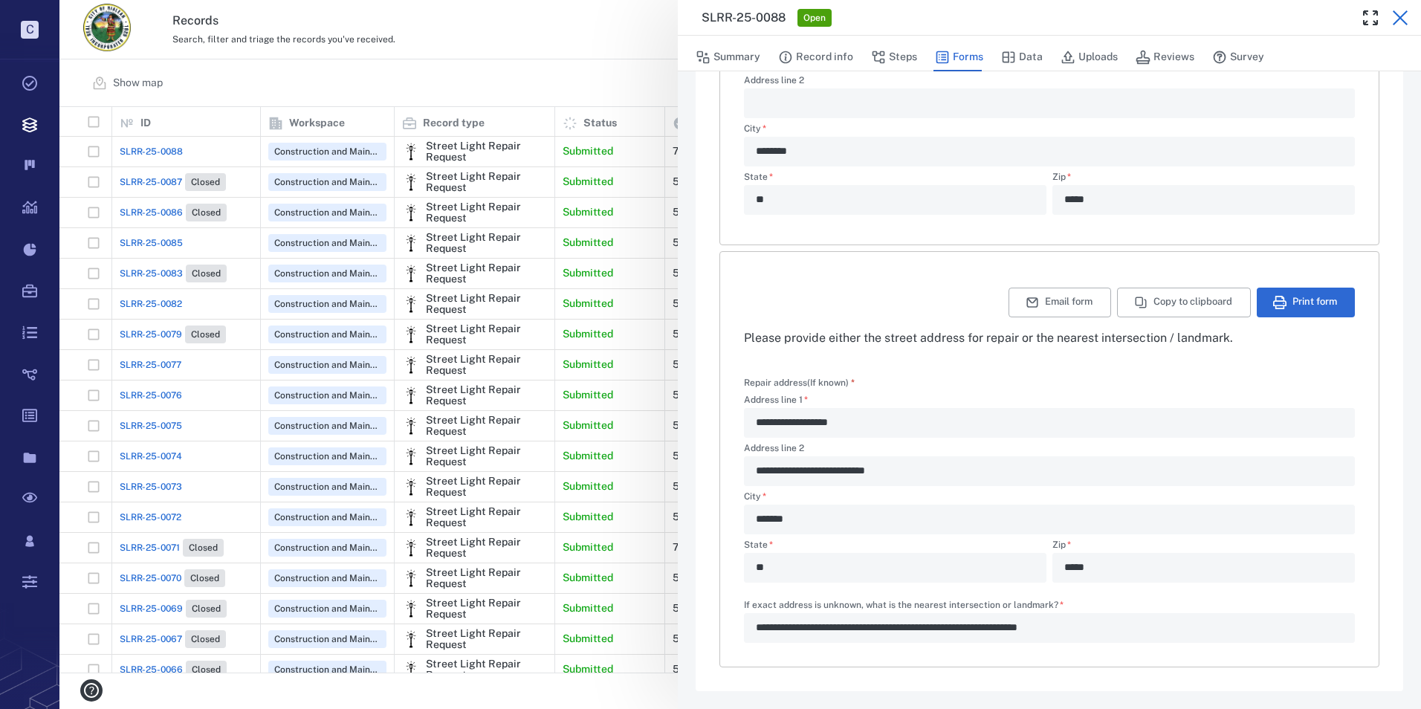 Image resolution: width=1421 pixels, height=709 pixels. Describe the element at coordinates (727, 57) in the screenshot. I see `button: Summary` at that location.